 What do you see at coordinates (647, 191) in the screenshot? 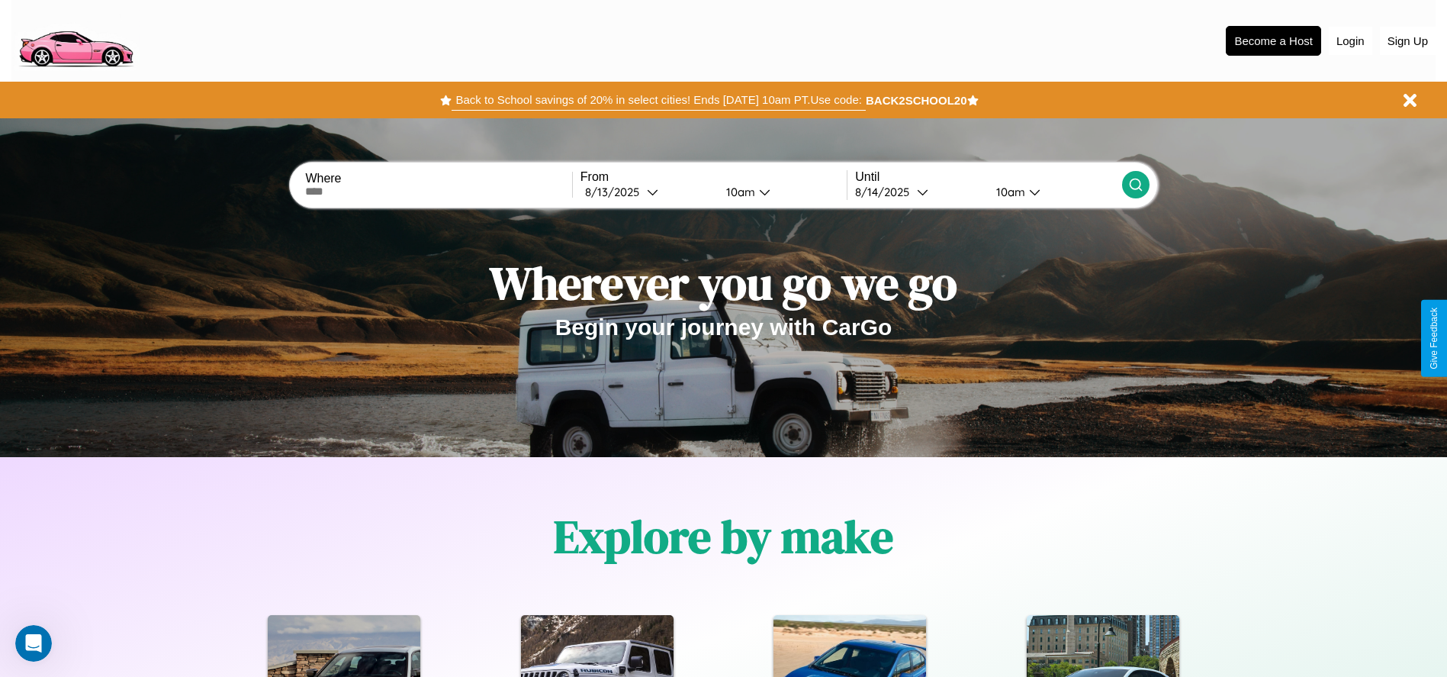
I see `button: 8/13/2025` at bounding box center [647, 191].